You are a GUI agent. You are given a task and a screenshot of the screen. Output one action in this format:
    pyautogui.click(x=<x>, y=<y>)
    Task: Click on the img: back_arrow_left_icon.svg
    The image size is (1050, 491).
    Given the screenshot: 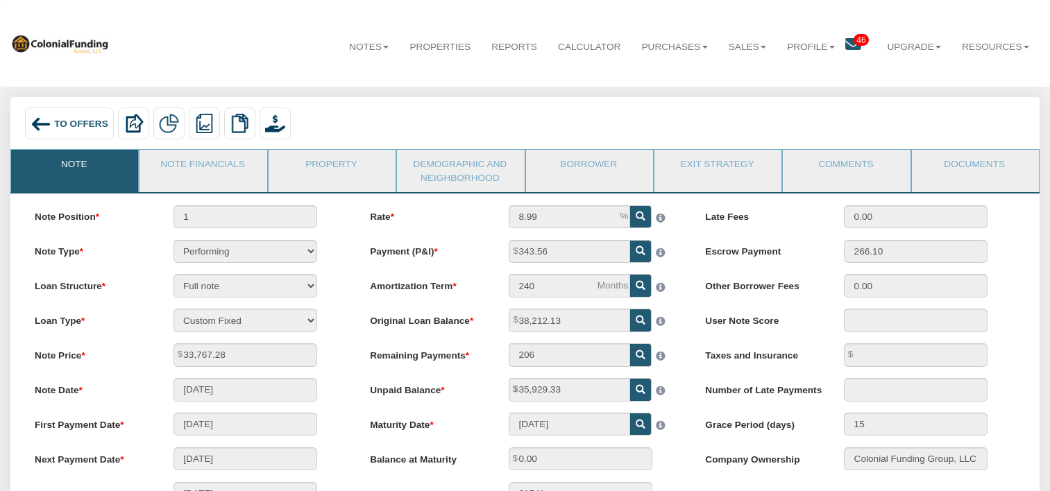 What is the action you would take?
    pyautogui.click(x=41, y=124)
    